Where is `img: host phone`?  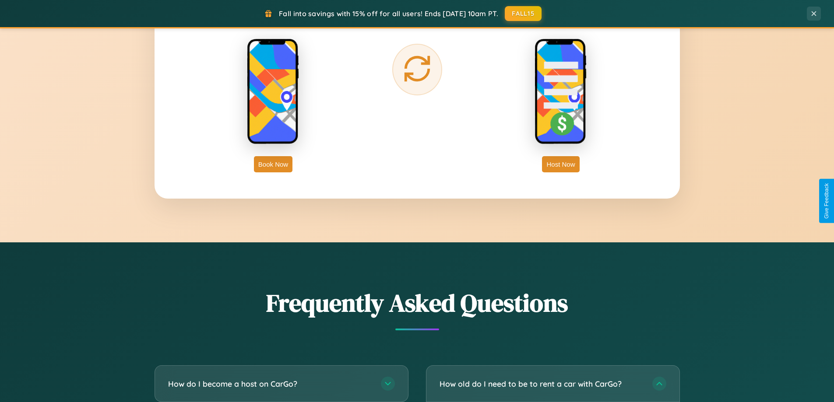
img: host phone is located at coordinates (561, 92).